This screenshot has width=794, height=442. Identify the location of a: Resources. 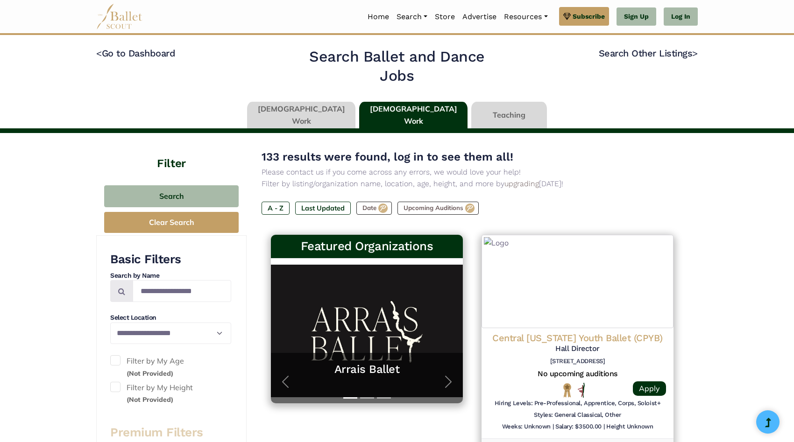
(525, 17).